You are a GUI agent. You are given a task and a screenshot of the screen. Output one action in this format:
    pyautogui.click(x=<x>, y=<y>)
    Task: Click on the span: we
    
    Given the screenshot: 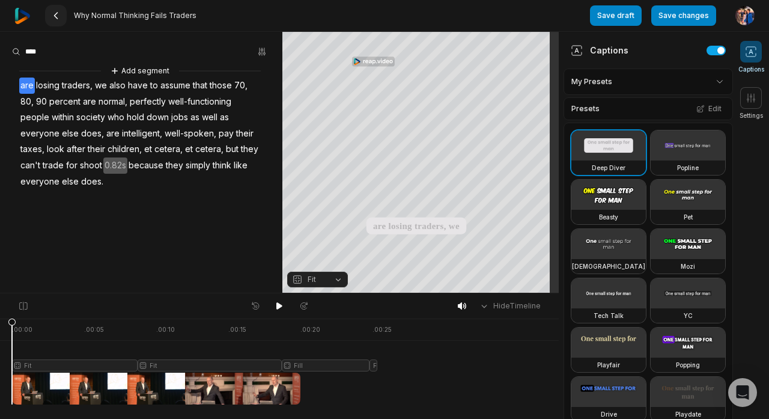 What is the action you would take?
    pyautogui.click(x=101, y=85)
    